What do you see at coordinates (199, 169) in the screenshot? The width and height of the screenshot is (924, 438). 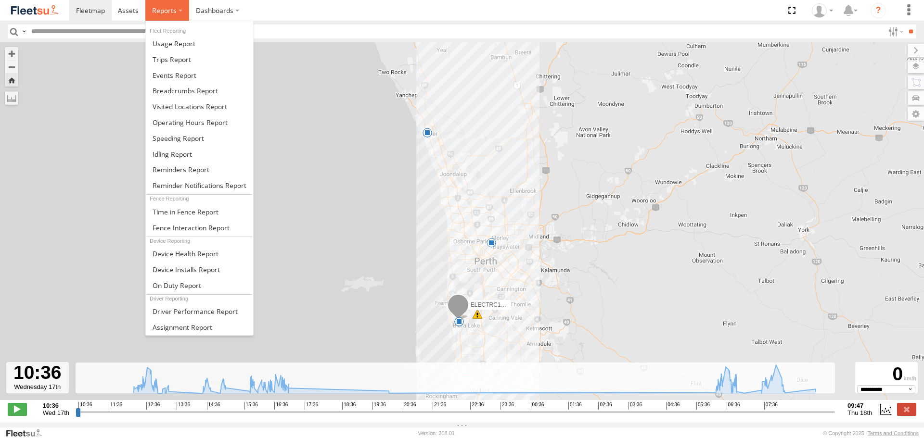 I see `a: Reminders Report` at bounding box center [199, 169].